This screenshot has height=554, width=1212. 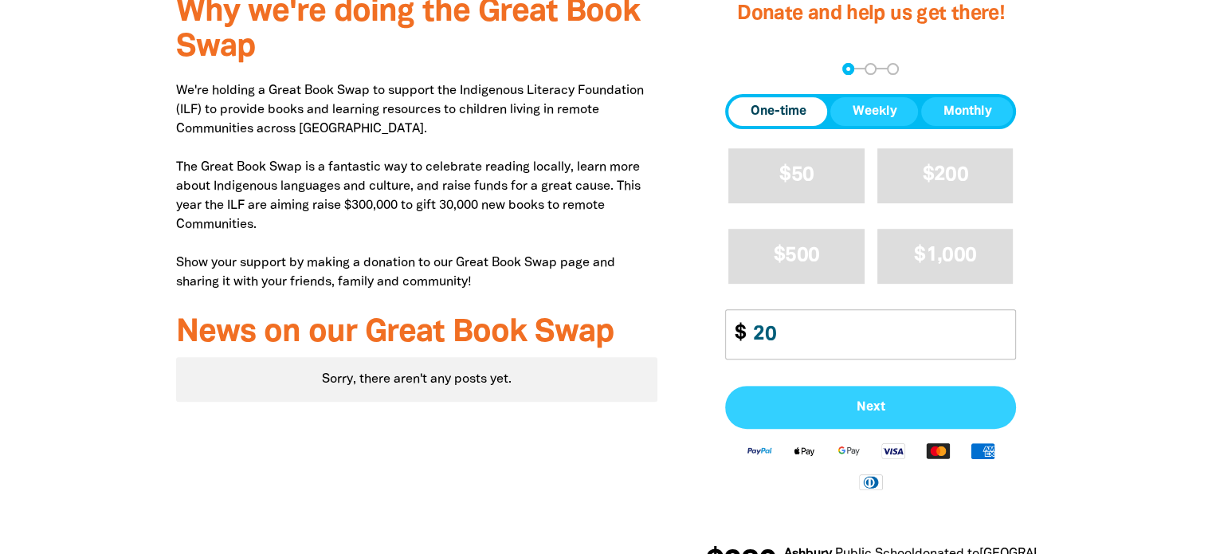 What do you see at coordinates (777, 112) in the screenshot?
I see `span: One-time` at bounding box center [777, 112].